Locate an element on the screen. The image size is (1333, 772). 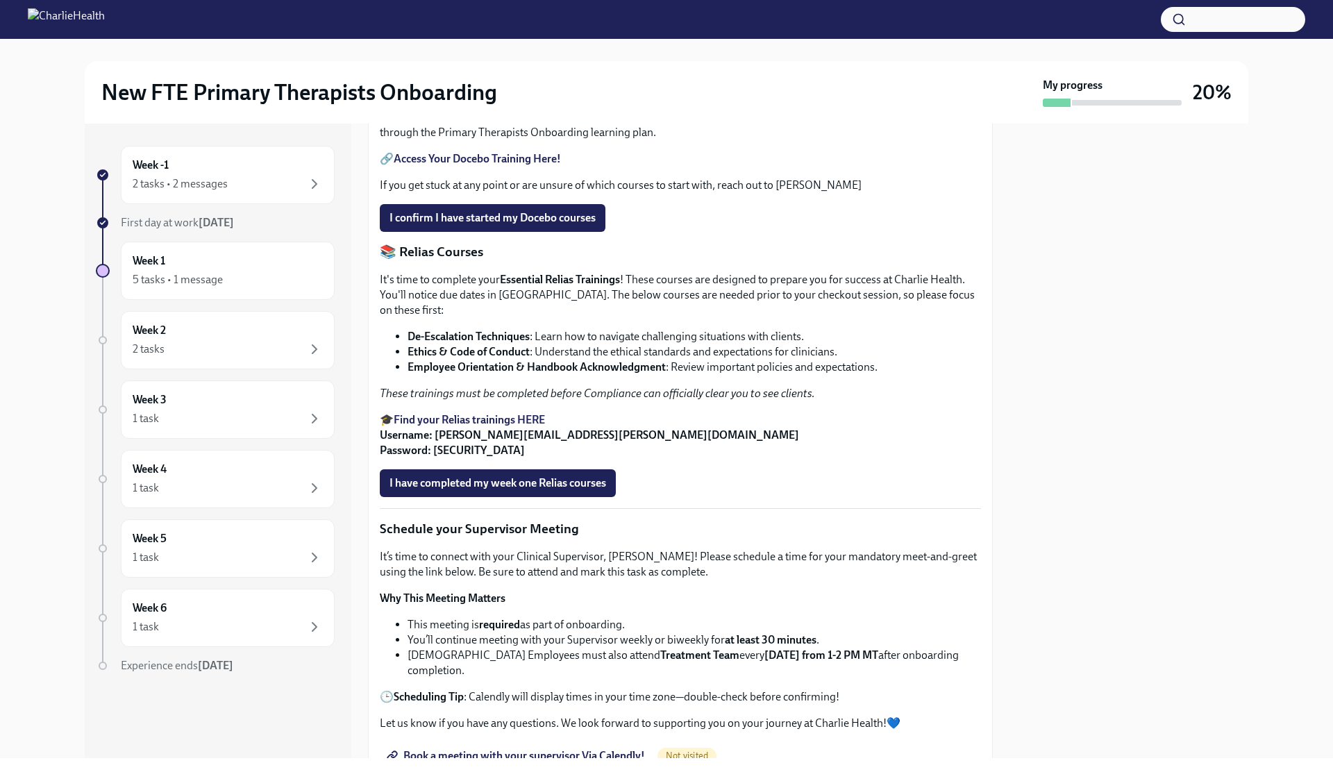
h6: Week 4 is located at coordinates (149, 469).